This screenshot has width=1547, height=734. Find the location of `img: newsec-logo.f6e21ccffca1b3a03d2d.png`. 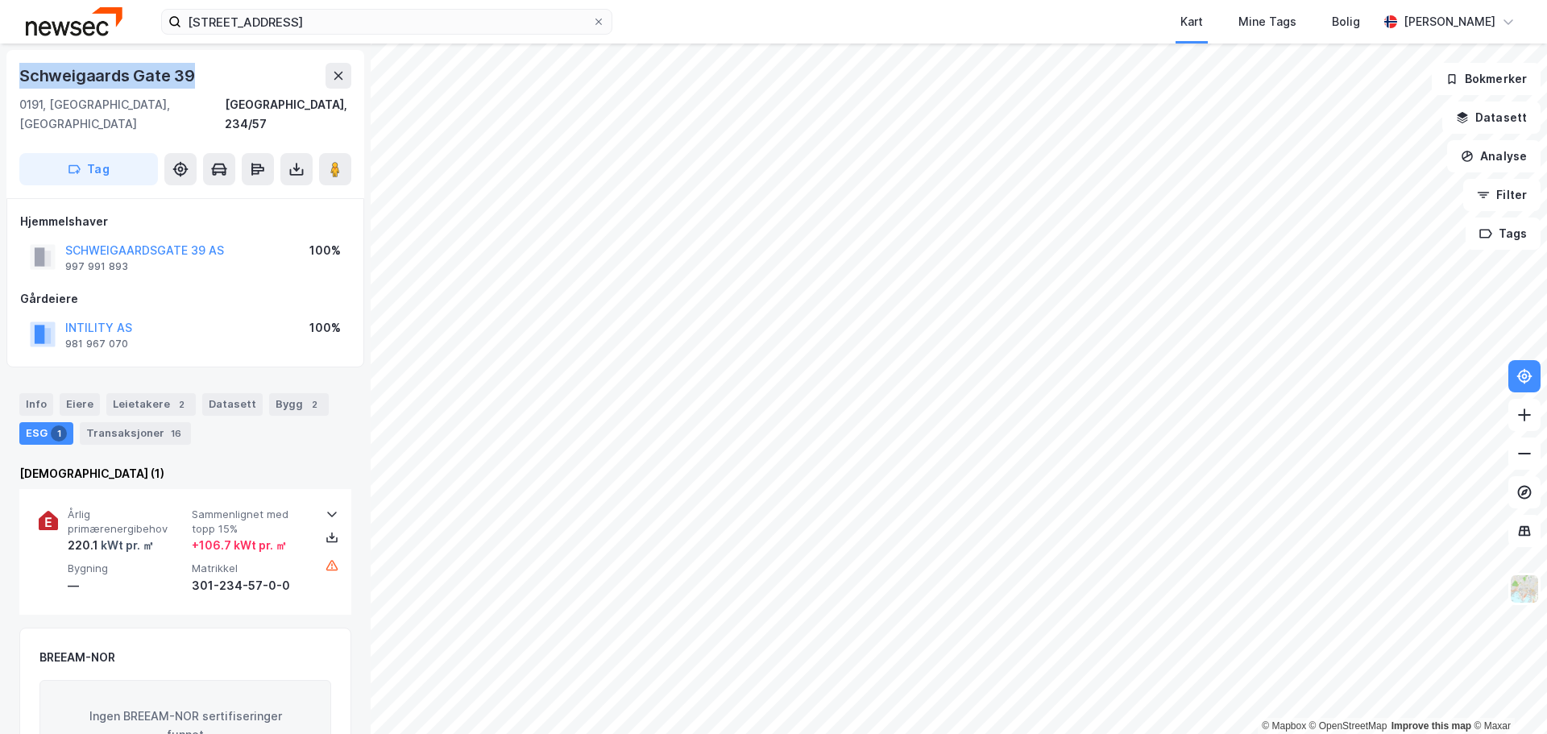

img: newsec-logo.f6e21ccffca1b3a03d2d.png is located at coordinates (74, 21).